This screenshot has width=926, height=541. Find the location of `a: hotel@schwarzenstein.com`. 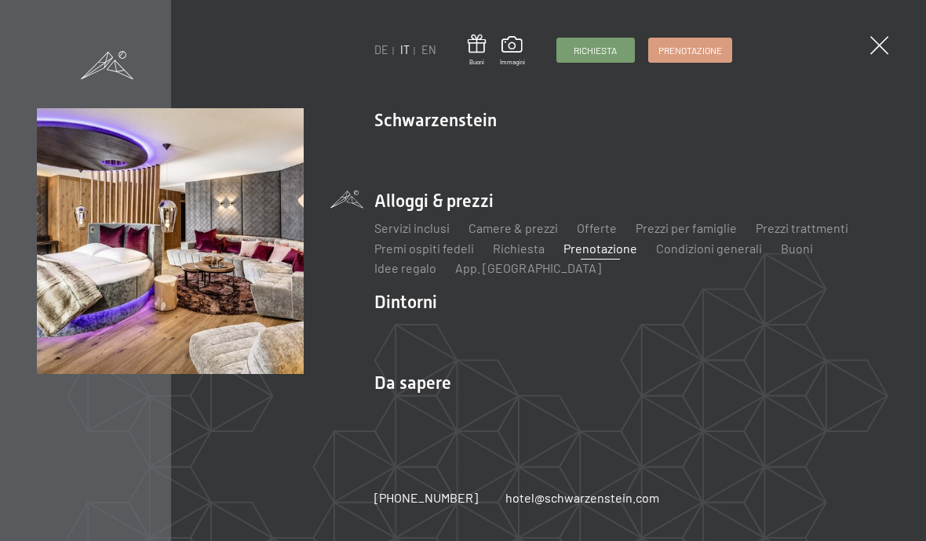

a: hotel@schwarzenstein.com is located at coordinates (582, 498).